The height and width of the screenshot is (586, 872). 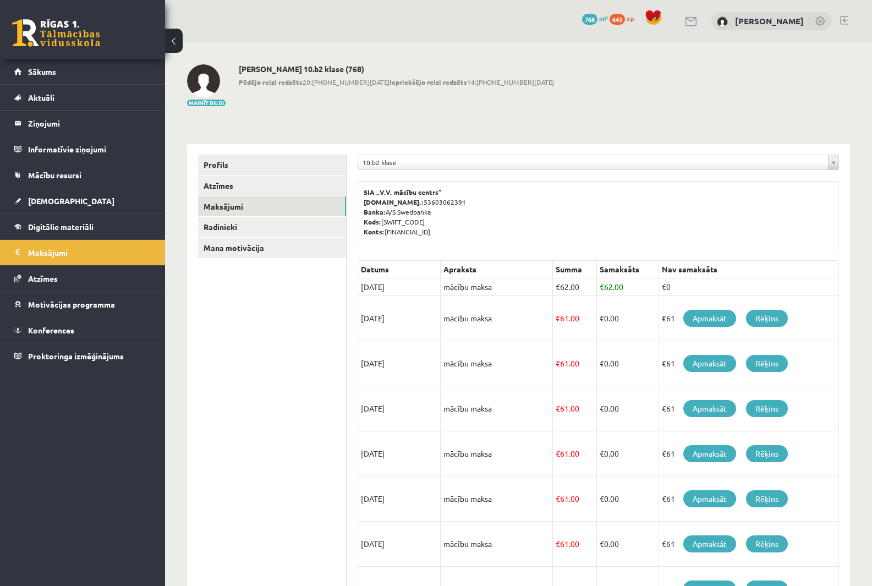 What do you see at coordinates (598, 162) in the screenshot?
I see `a: 10.b2 klase` at bounding box center [598, 162].